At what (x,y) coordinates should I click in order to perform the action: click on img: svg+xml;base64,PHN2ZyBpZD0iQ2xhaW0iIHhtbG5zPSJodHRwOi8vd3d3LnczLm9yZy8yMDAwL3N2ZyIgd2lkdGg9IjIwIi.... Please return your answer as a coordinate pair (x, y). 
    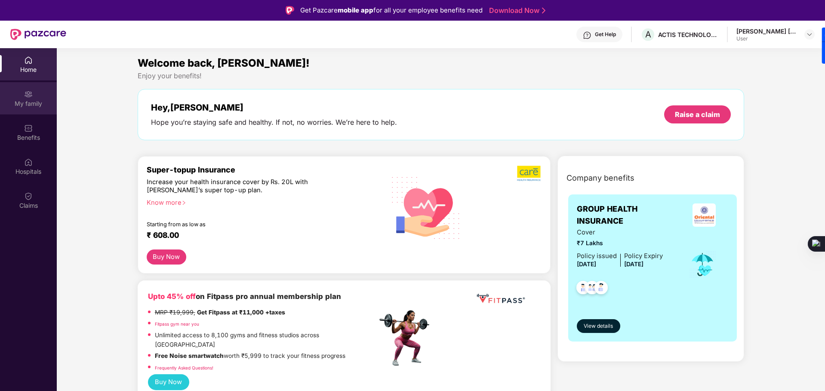
    Looking at the image, I should click on (28, 196).